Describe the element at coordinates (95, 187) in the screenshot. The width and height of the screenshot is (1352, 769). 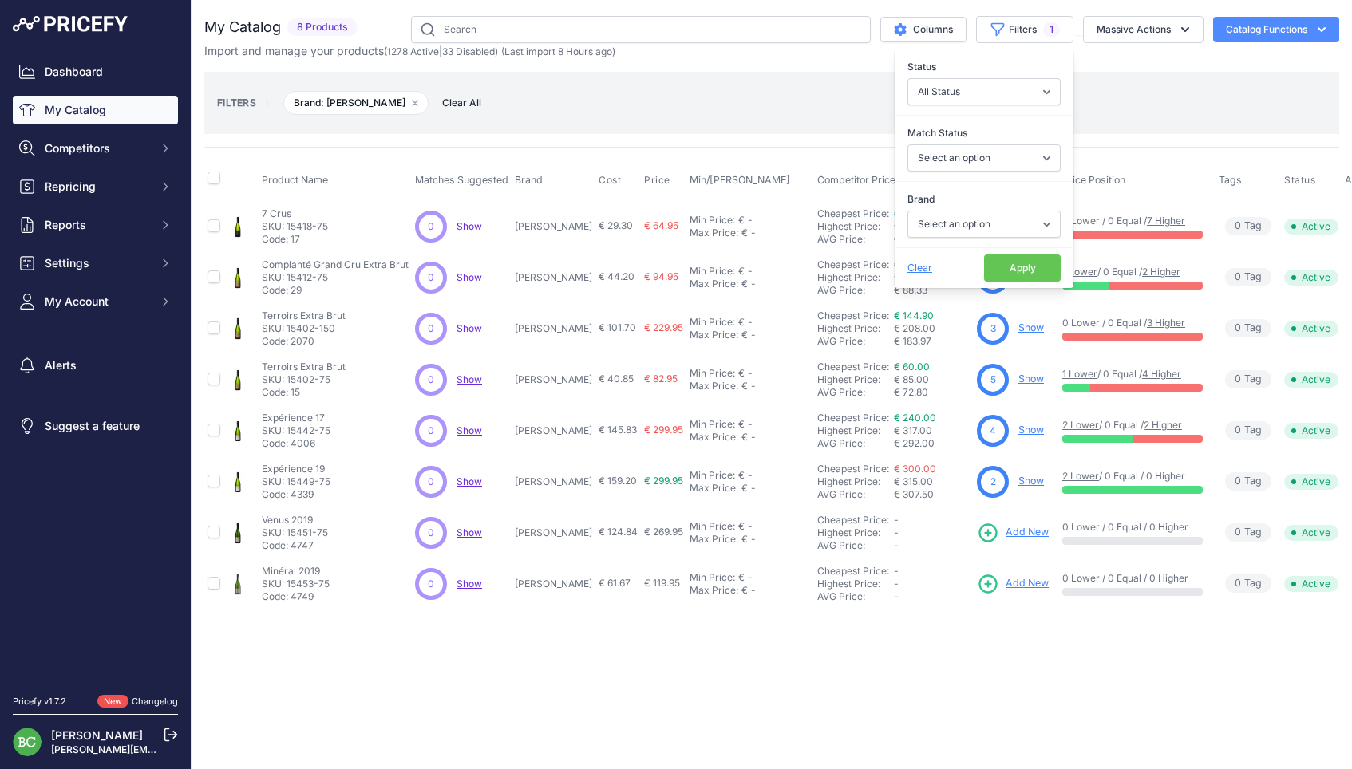
I see `button: Repricing` at that location.